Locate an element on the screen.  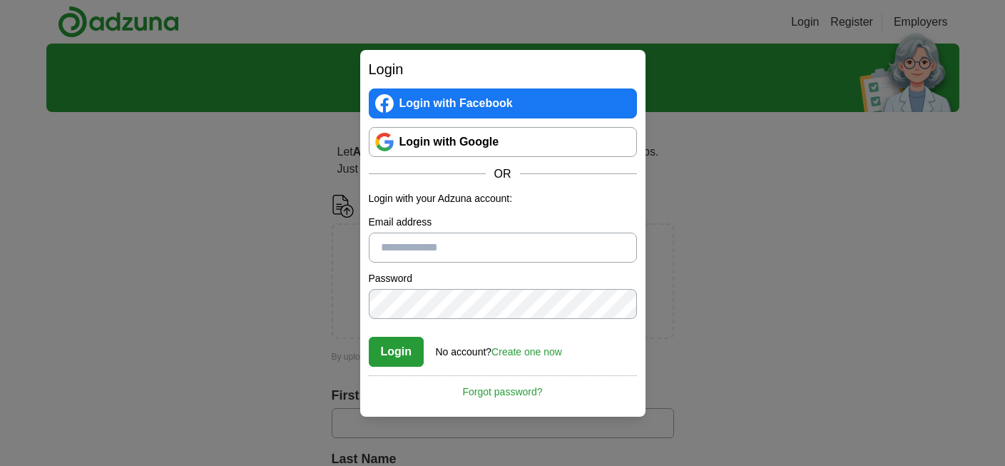
label: Password is located at coordinates (503, 278).